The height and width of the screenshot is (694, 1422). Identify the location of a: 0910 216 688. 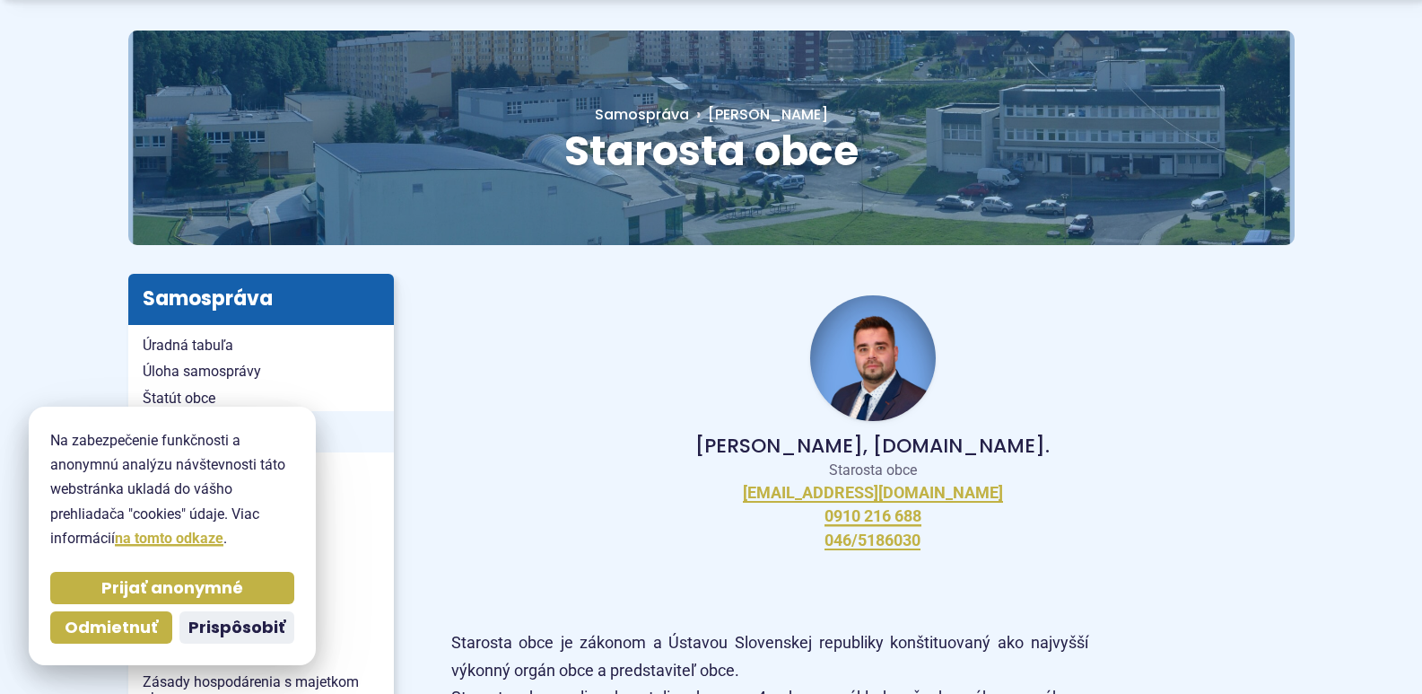
(873, 516).